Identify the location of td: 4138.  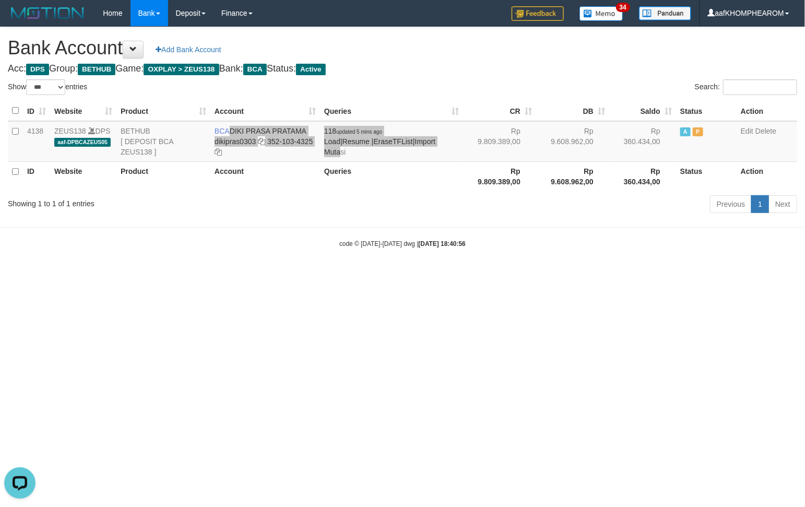
(37, 141).